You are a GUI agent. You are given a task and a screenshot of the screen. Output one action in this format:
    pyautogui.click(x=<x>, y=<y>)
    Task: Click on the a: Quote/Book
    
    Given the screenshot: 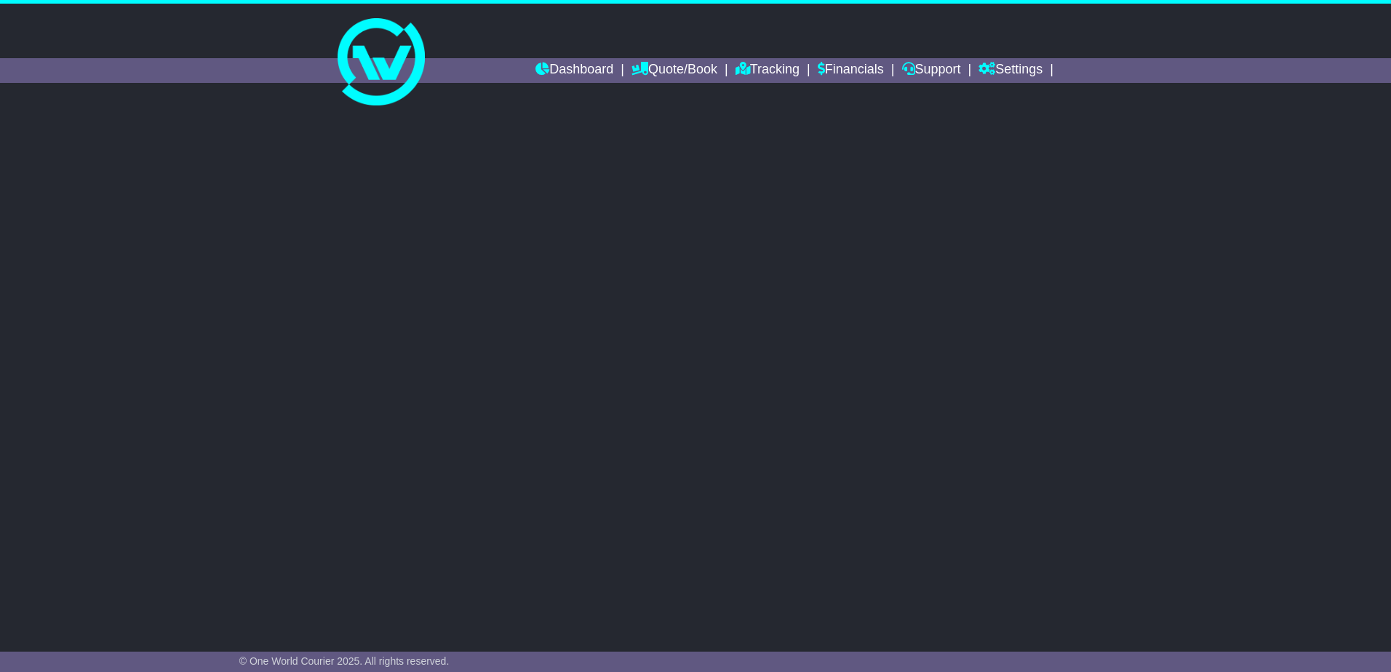 What is the action you would take?
    pyautogui.click(x=675, y=71)
    